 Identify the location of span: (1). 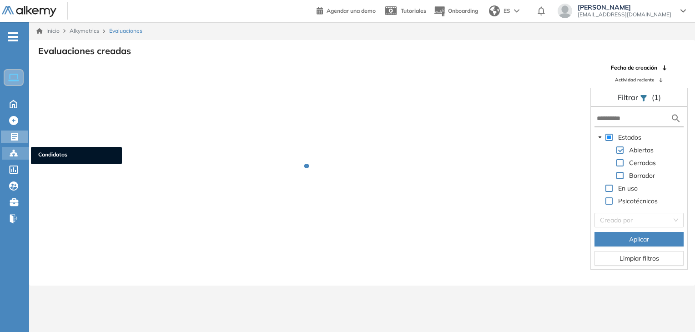
(656, 97).